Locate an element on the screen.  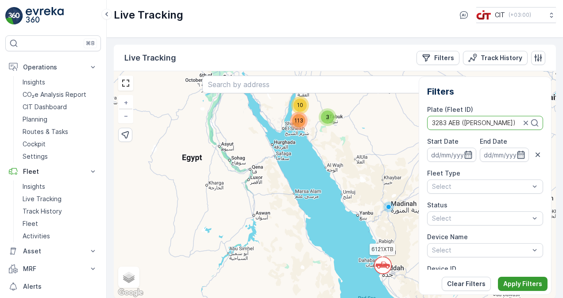
p: Apply Filters is located at coordinates (523, 284).